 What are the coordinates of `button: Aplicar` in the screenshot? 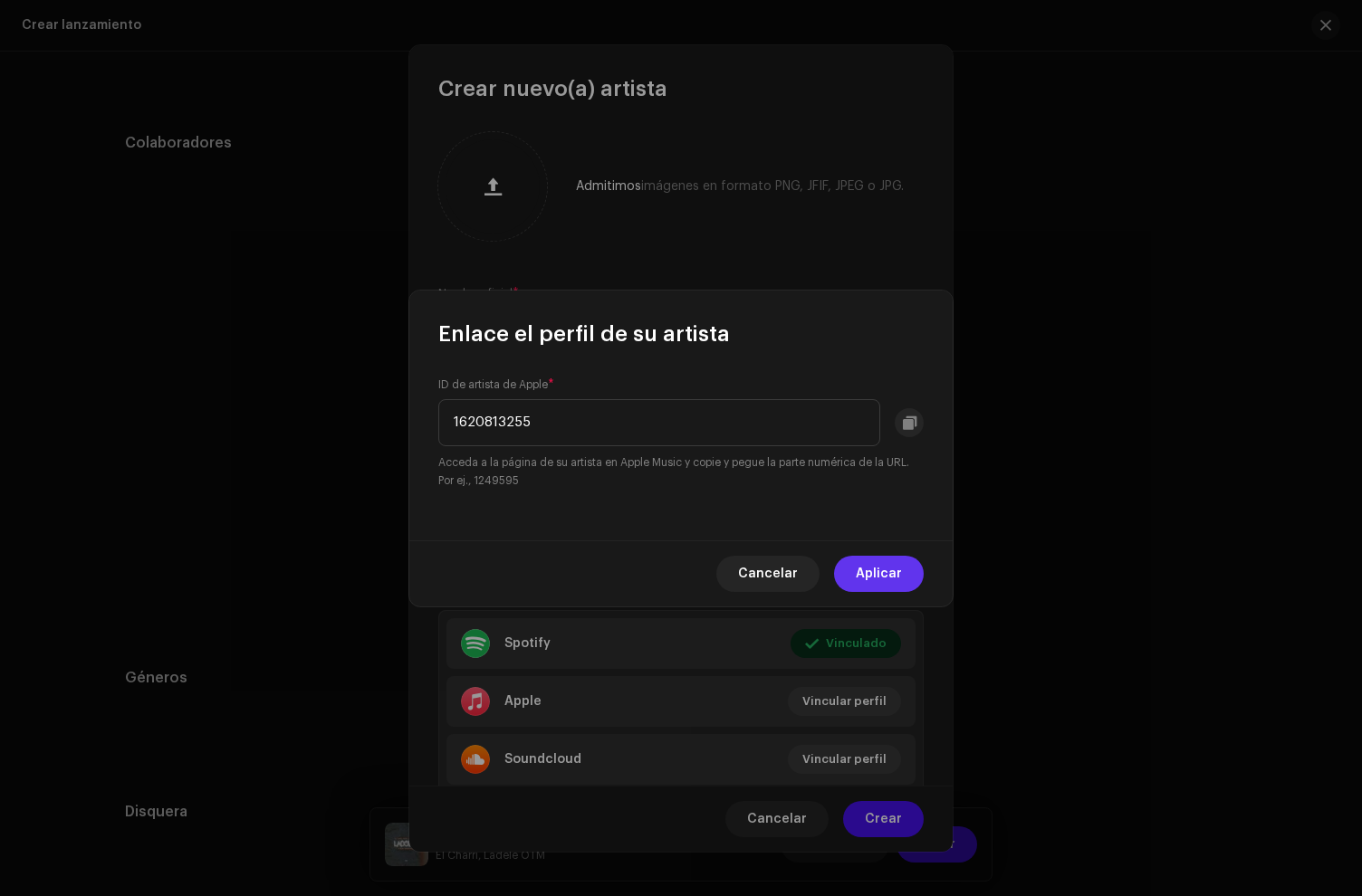 It's located at (879, 574).